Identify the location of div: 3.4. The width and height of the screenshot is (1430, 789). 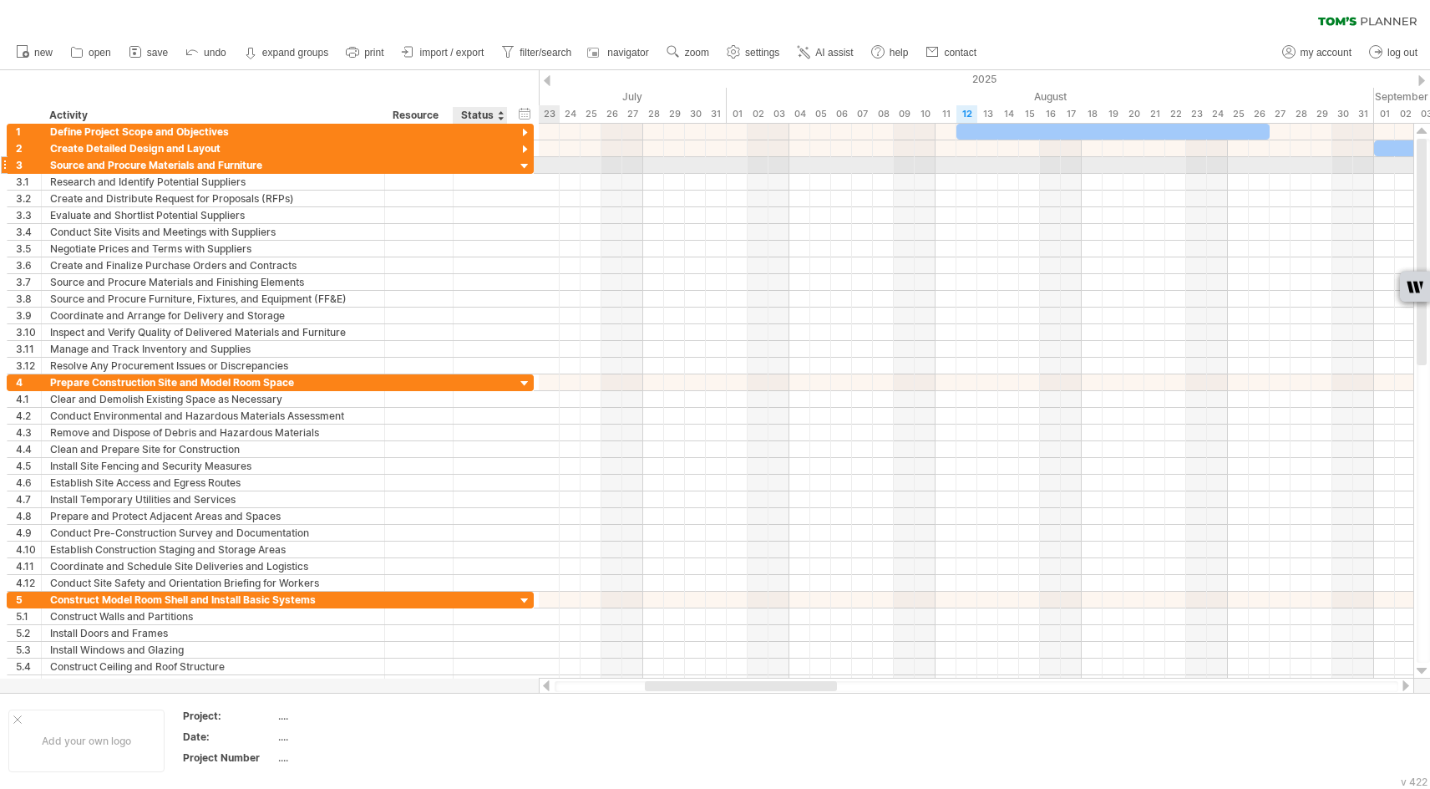
(28, 231).